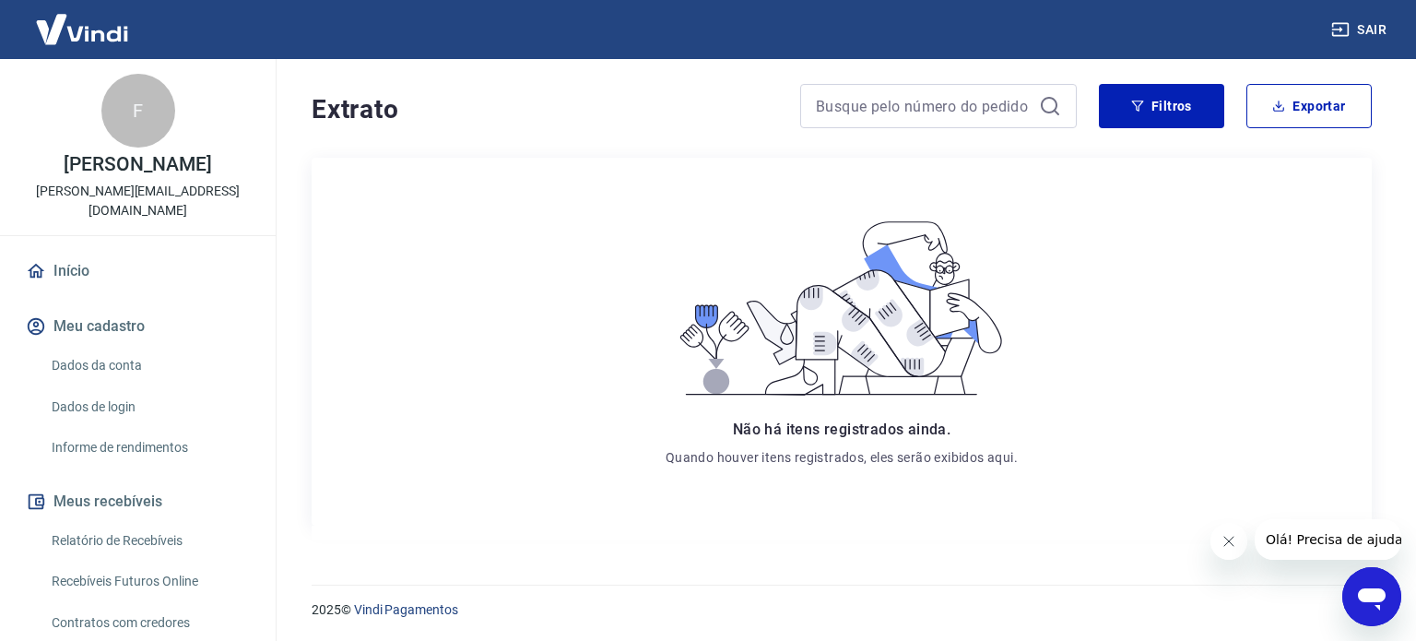 This screenshot has height=641, width=1416. Describe the element at coordinates (82, 29) in the screenshot. I see `img: Vindi` at that location.